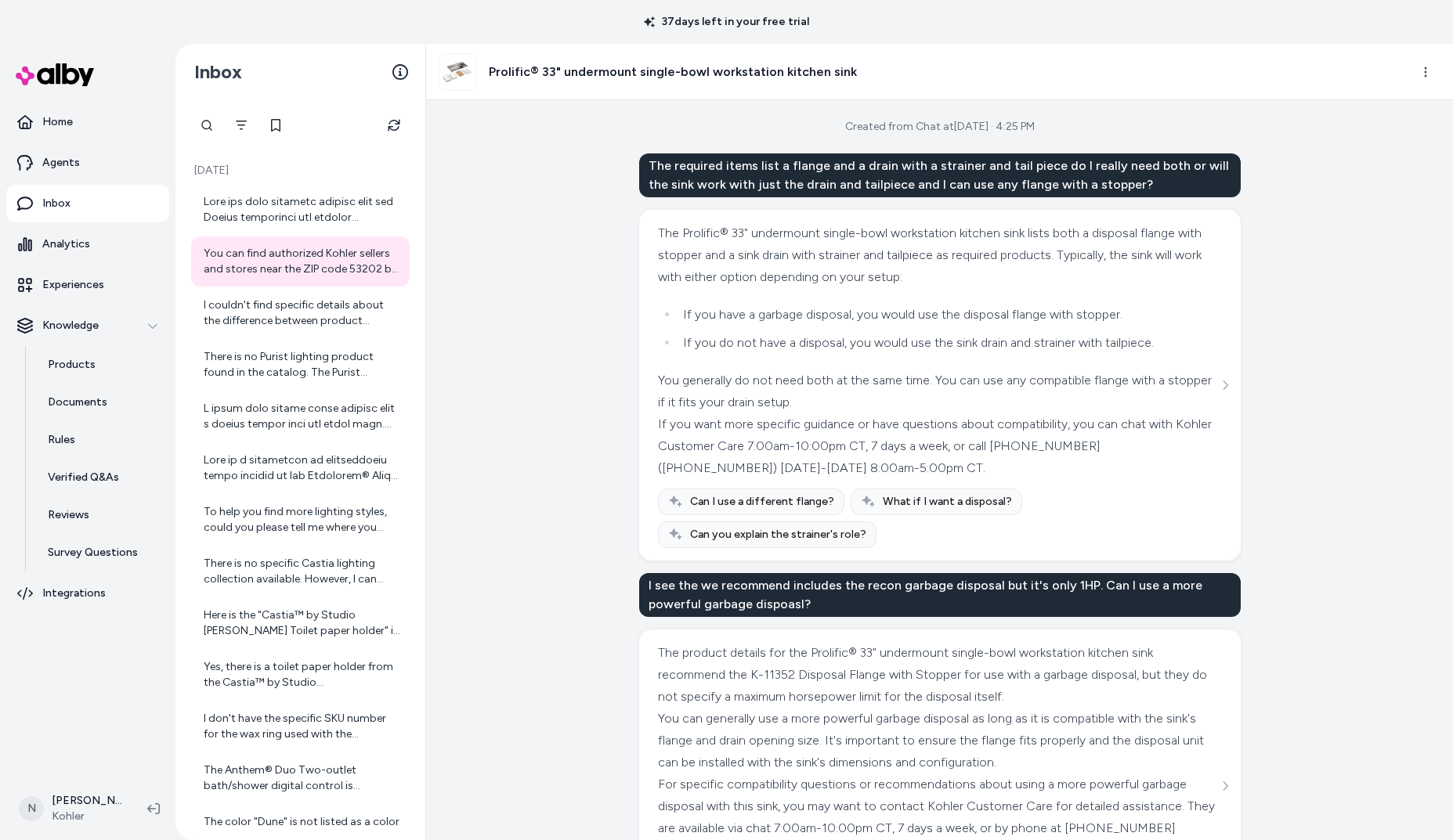  I want to click on p: 37 days left in your free trial, so click(726, 22).